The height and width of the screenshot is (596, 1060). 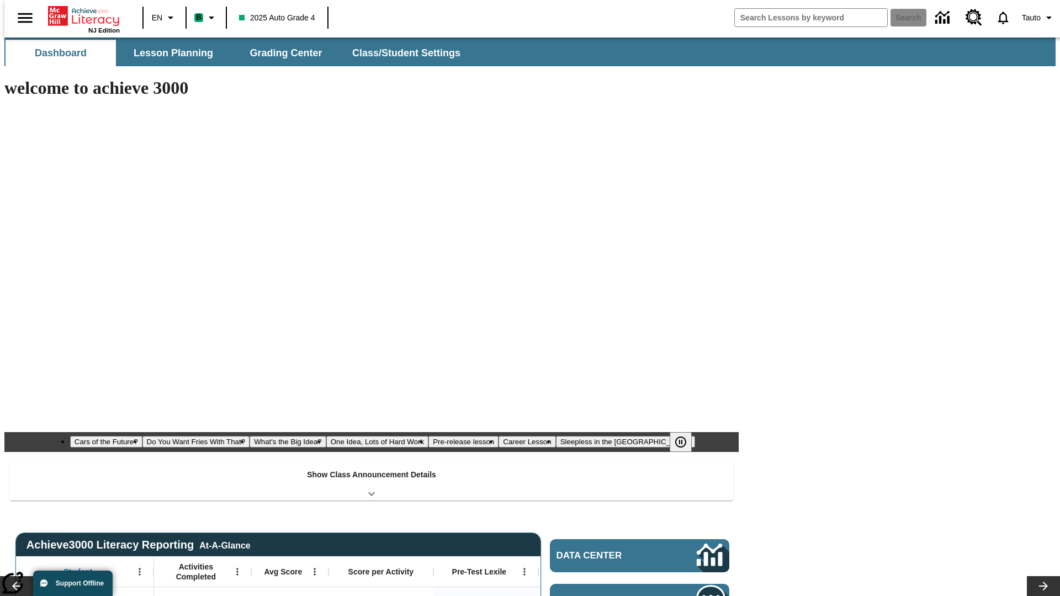 I want to click on div: Show Class Announcement Details, so click(x=372, y=481).